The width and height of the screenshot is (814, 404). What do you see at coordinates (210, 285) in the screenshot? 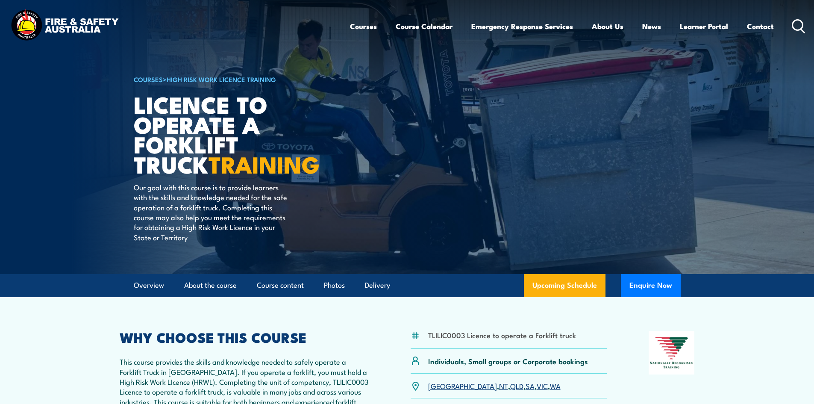
I see `a: About the course` at bounding box center [210, 285].